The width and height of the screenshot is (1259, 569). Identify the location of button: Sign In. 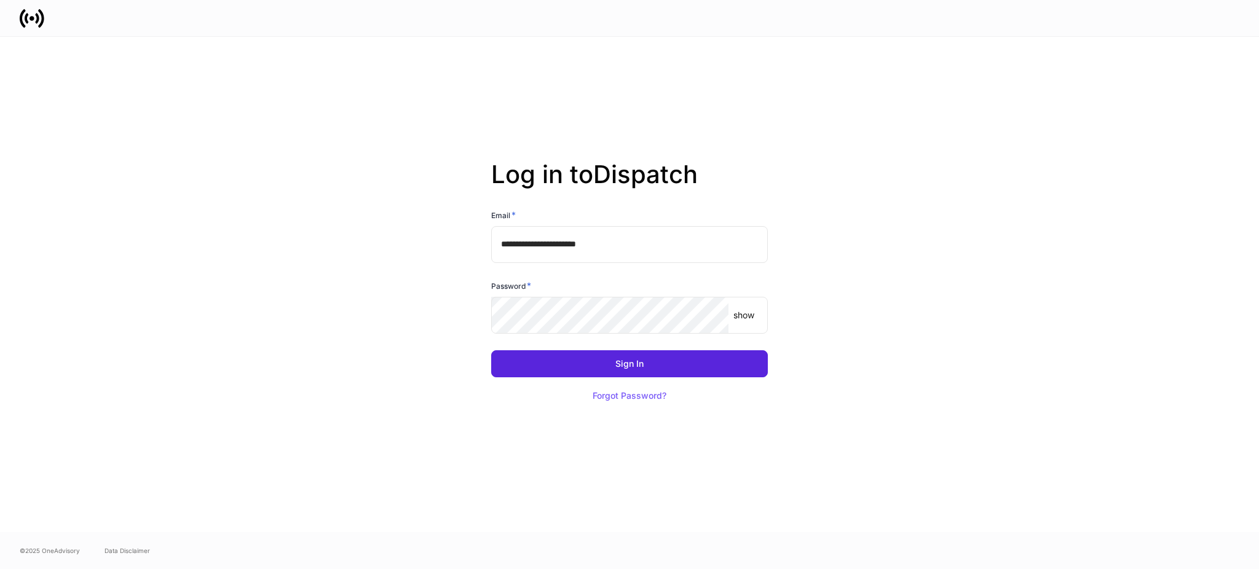
(629, 364).